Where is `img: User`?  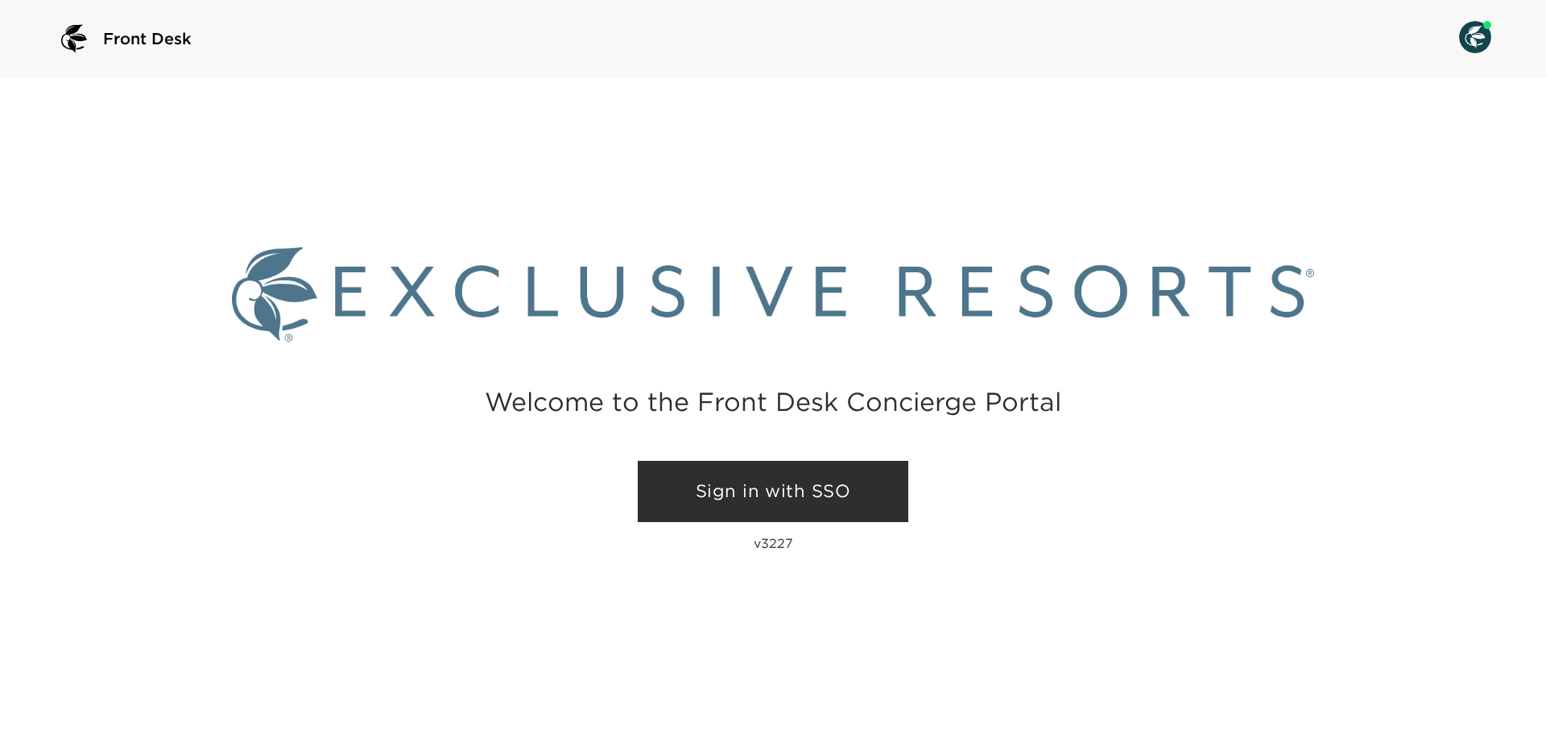 img: User is located at coordinates (1475, 37).